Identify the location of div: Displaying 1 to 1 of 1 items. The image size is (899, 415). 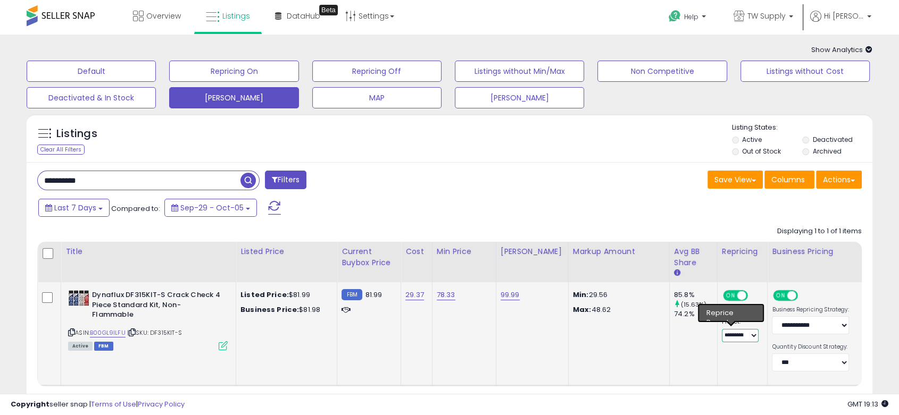
(819, 231).